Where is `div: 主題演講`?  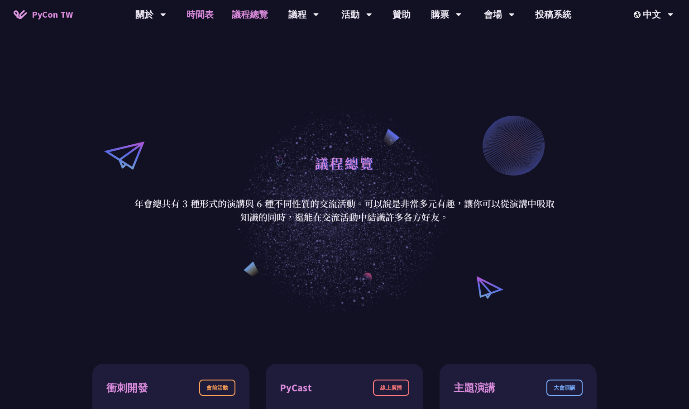 div: 主題演講 is located at coordinates (474, 388).